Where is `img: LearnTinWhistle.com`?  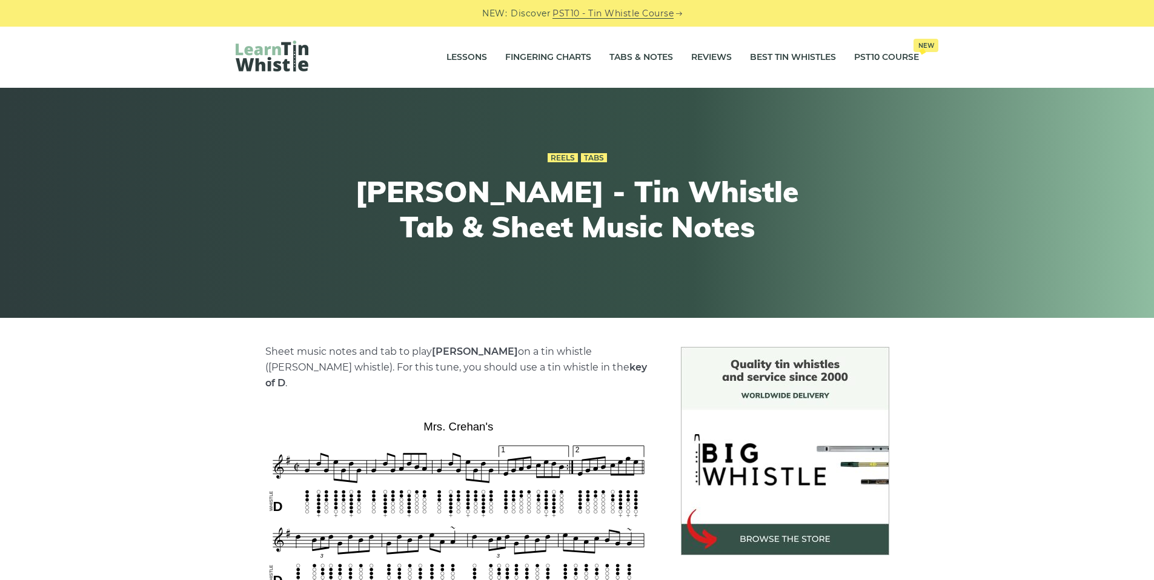 img: LearnTinWhistle.com is located at coordinates (272, 56).